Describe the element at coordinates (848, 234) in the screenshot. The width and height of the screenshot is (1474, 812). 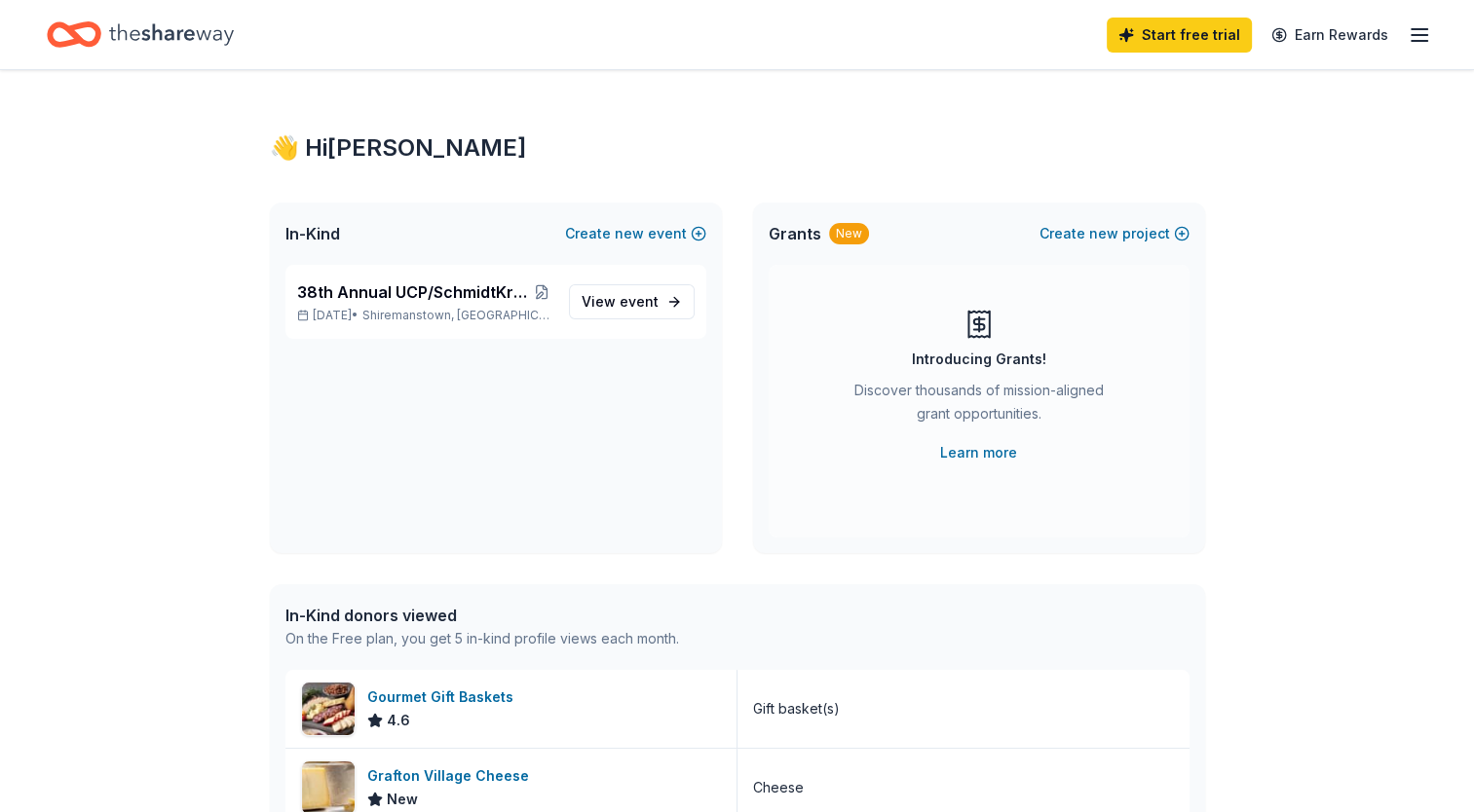
I see `div: New` at that location.